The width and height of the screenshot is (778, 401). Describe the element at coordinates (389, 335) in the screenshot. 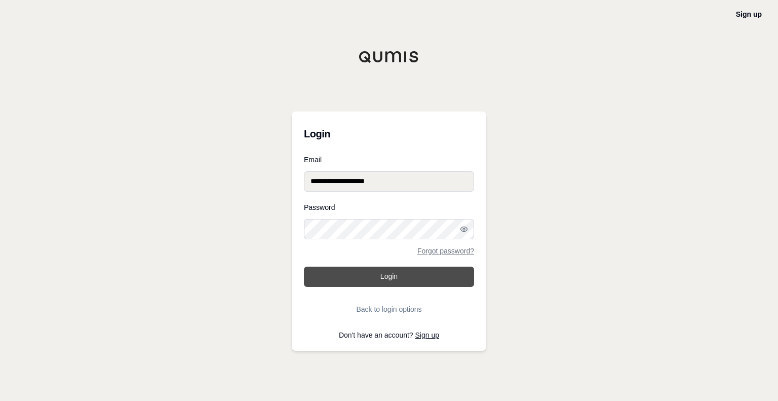

I see `p: Don't have an account?` at that location.